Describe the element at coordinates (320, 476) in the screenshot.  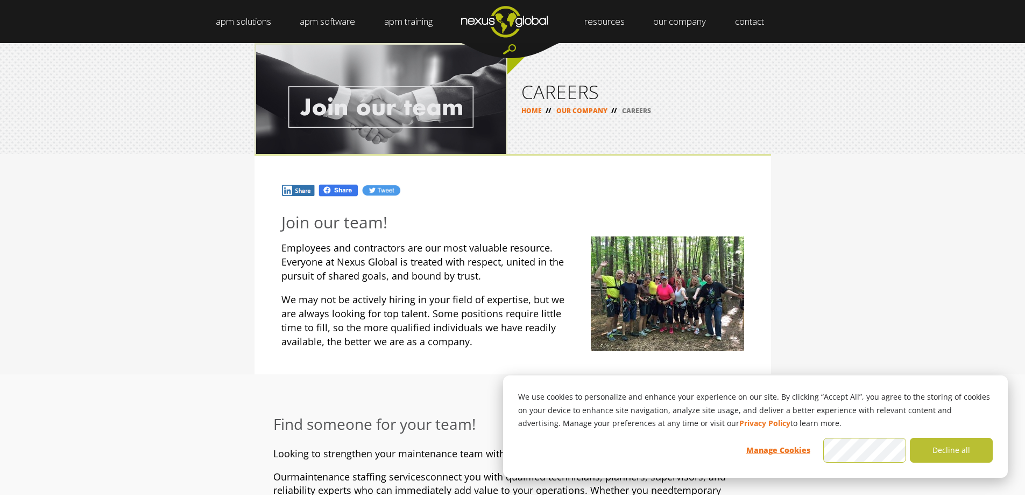
I see `span: maintenance` at that location.